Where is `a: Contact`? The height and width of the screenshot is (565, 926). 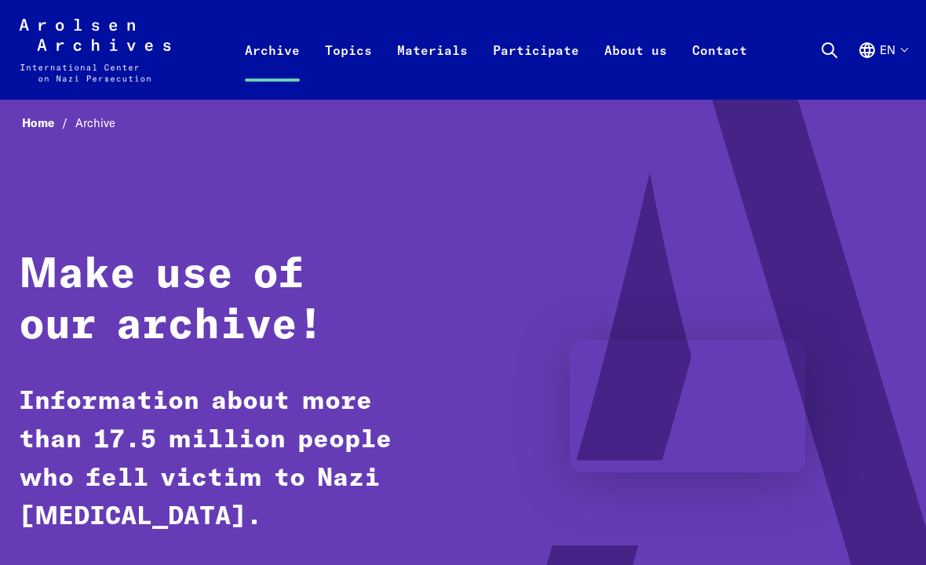 a: Contact is located at coordinates (720, 68).